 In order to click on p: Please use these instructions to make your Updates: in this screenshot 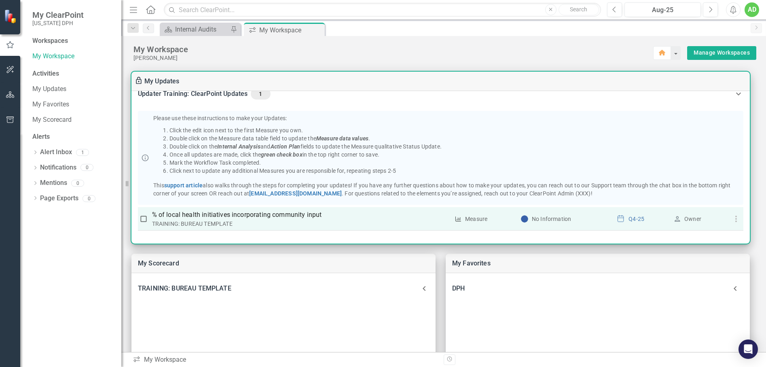, I will do `click(447, 118)`.